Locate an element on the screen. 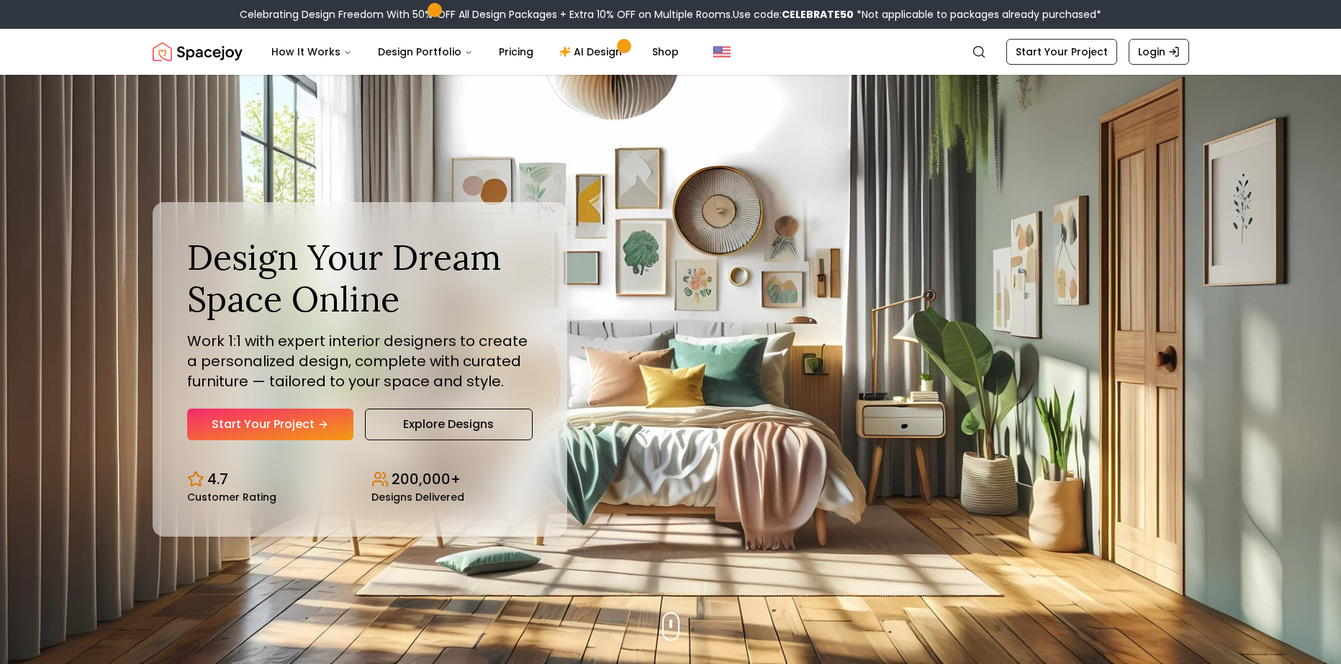  small: Designs Delivered is located at coordinates (417, 497).